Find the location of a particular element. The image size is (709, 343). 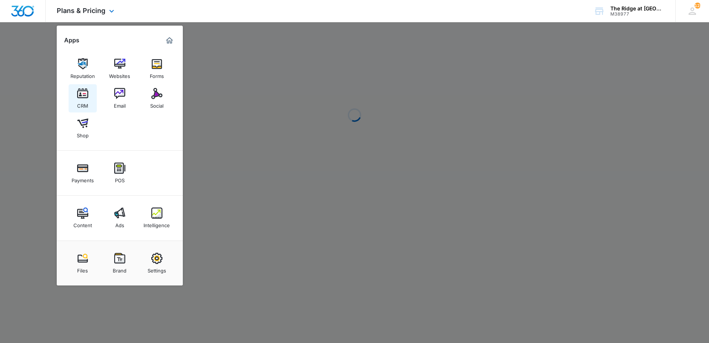

div: Social is located at coordinates (157, 104).